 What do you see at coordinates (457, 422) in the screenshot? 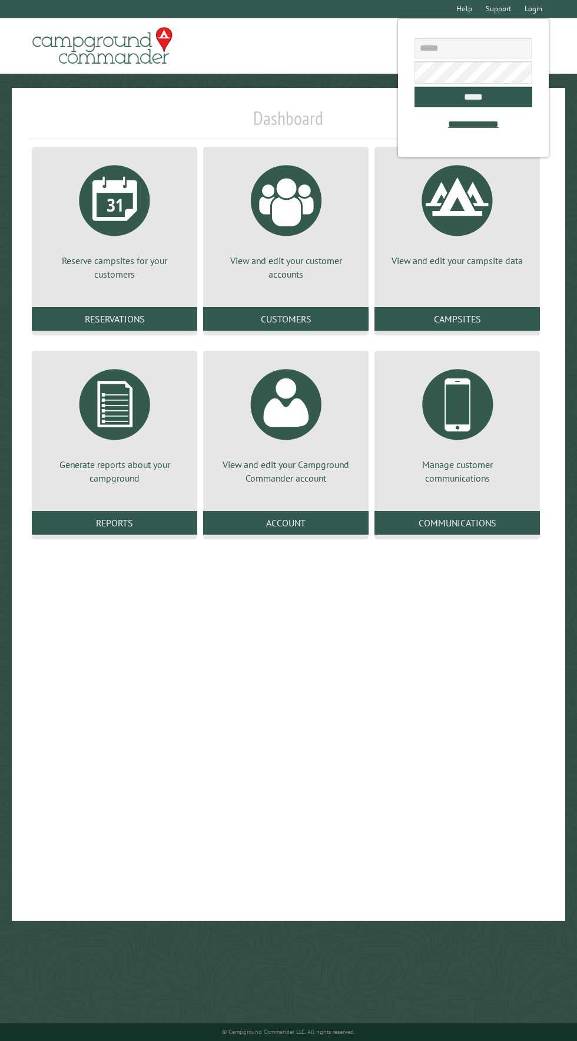
I see `a: Manage customer communications` at bounding box center [457, 422].